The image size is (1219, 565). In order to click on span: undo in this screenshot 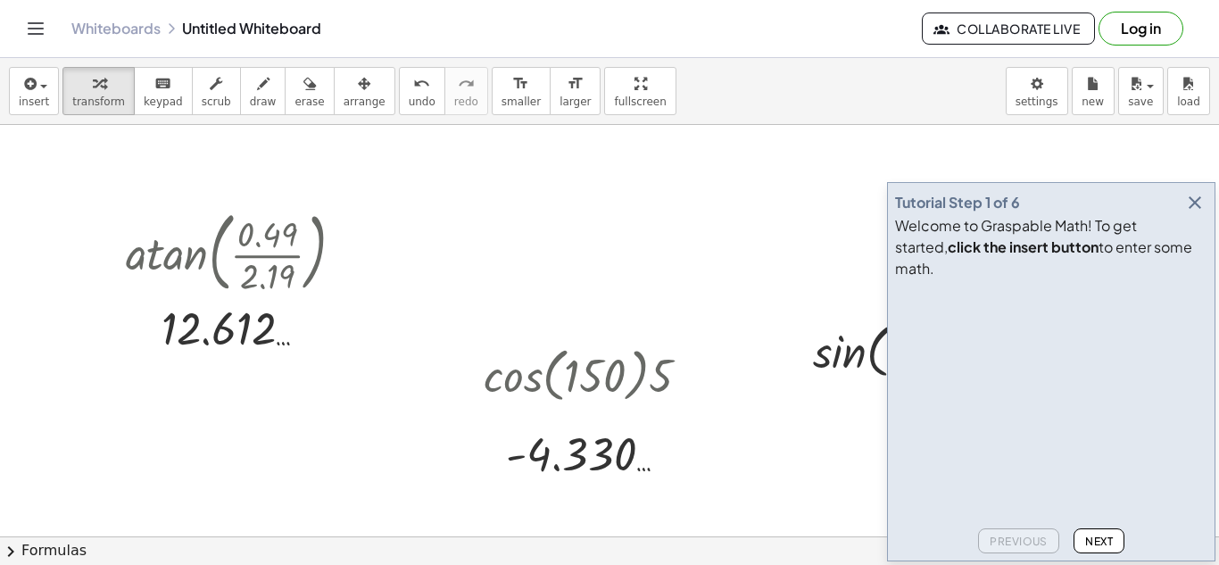, I will do `click(422, 102)`.